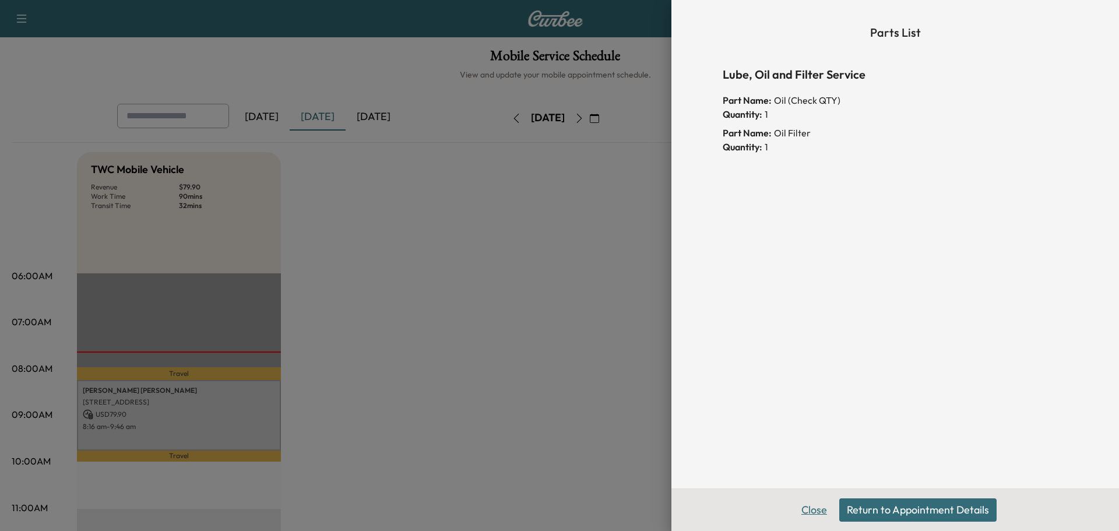  What do you see at coordinates (895, 75) in the screenshot?
I see `h6: Lube, Oil and Filter Service` at bounding box center [895, 75].